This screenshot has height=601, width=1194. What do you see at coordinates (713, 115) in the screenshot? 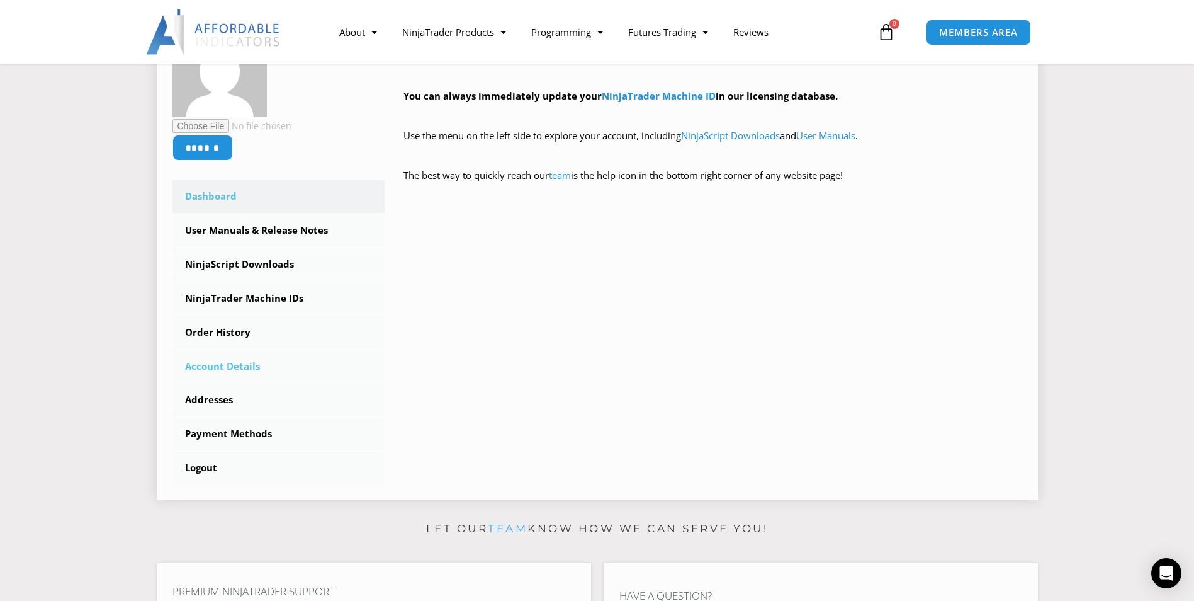
I see `div: Hey ! Welcome to the Members Area. Thank you for being a valuable customer!` at bounding box center [713, 115].